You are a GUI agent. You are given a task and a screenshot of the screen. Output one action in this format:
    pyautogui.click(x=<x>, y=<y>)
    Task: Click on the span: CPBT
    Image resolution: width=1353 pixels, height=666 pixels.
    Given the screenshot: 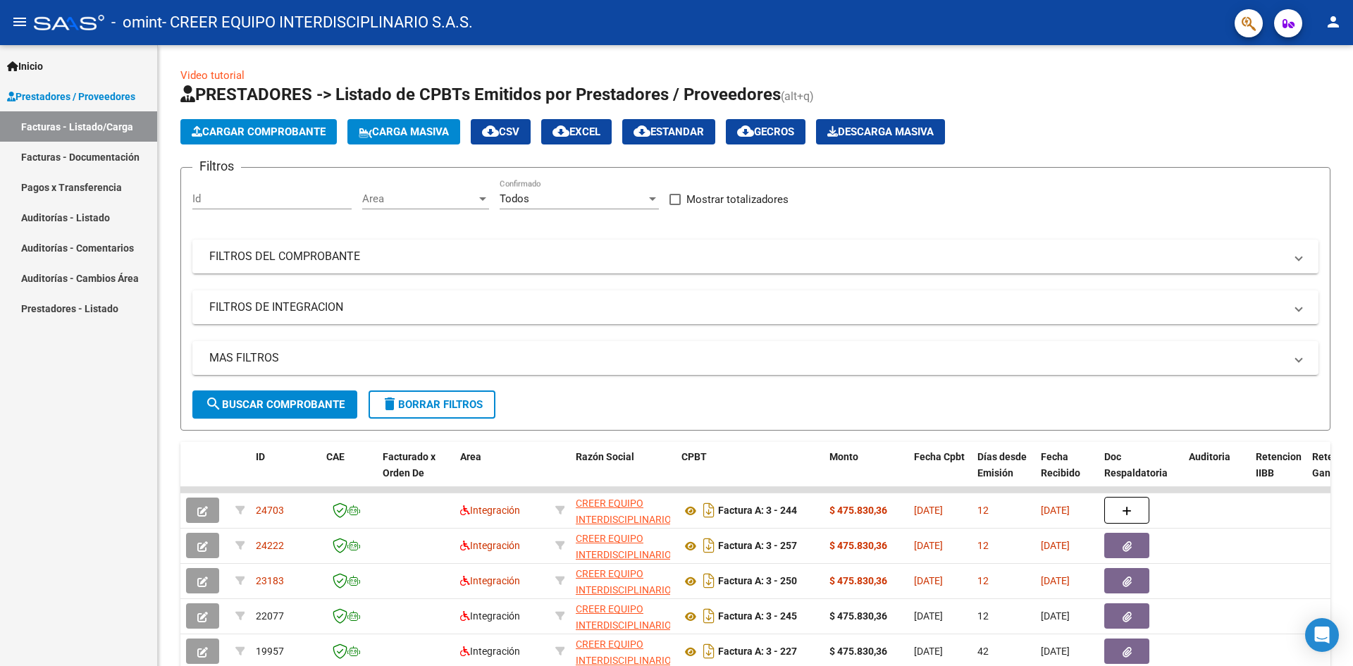 What is the action you would take?
    pyautogui.click(x=694, y=457)
    